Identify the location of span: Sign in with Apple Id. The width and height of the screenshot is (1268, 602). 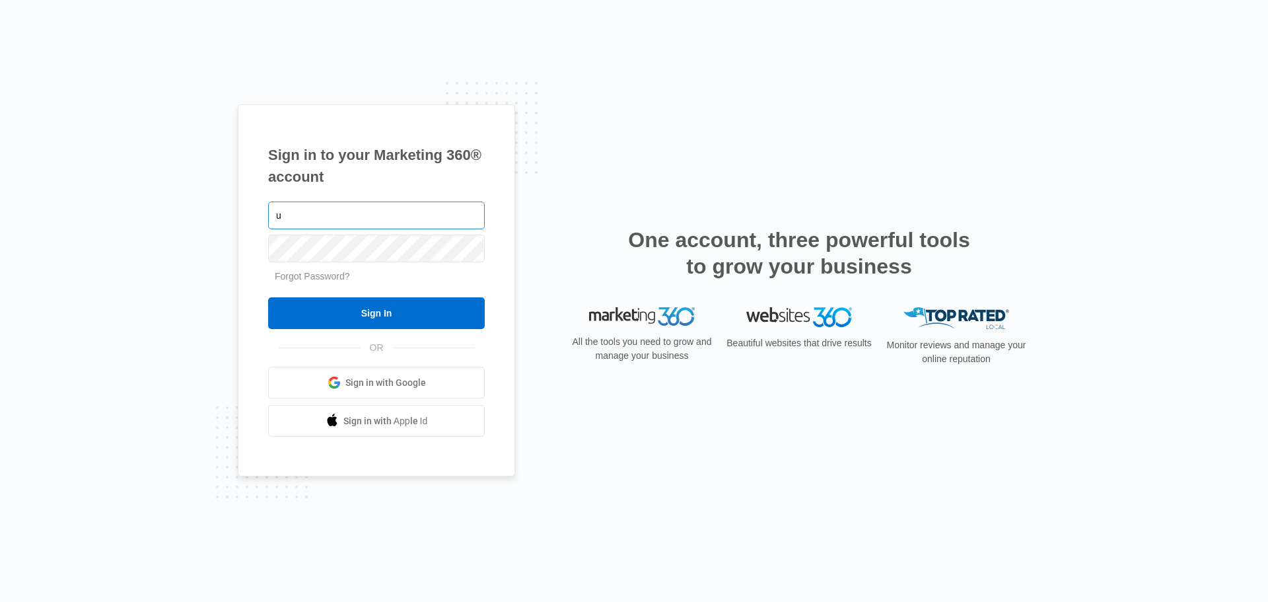
(386, 421).